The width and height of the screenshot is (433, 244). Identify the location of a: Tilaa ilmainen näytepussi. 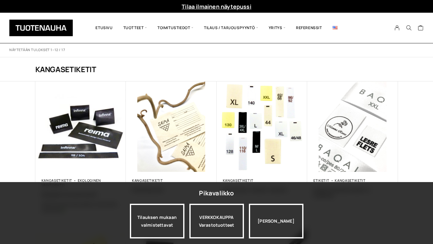
(217, 7).